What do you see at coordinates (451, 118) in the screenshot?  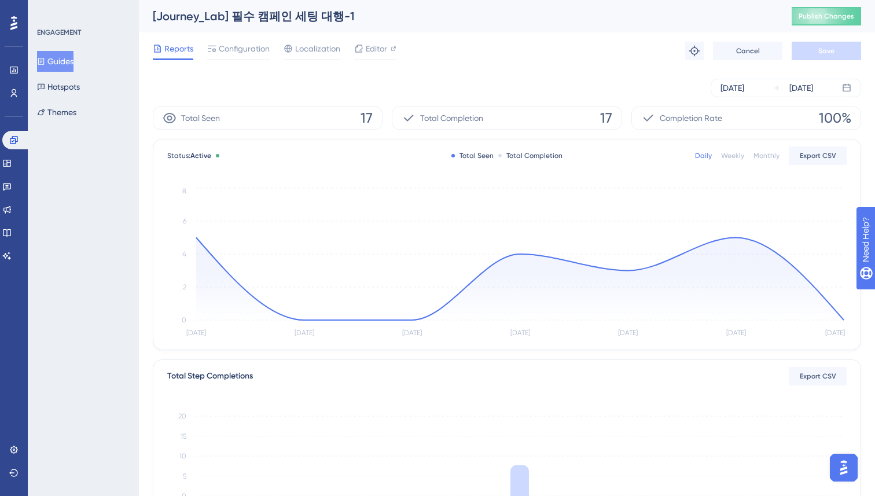 I see `span: Total Completion` at bounding box center [451, 118].